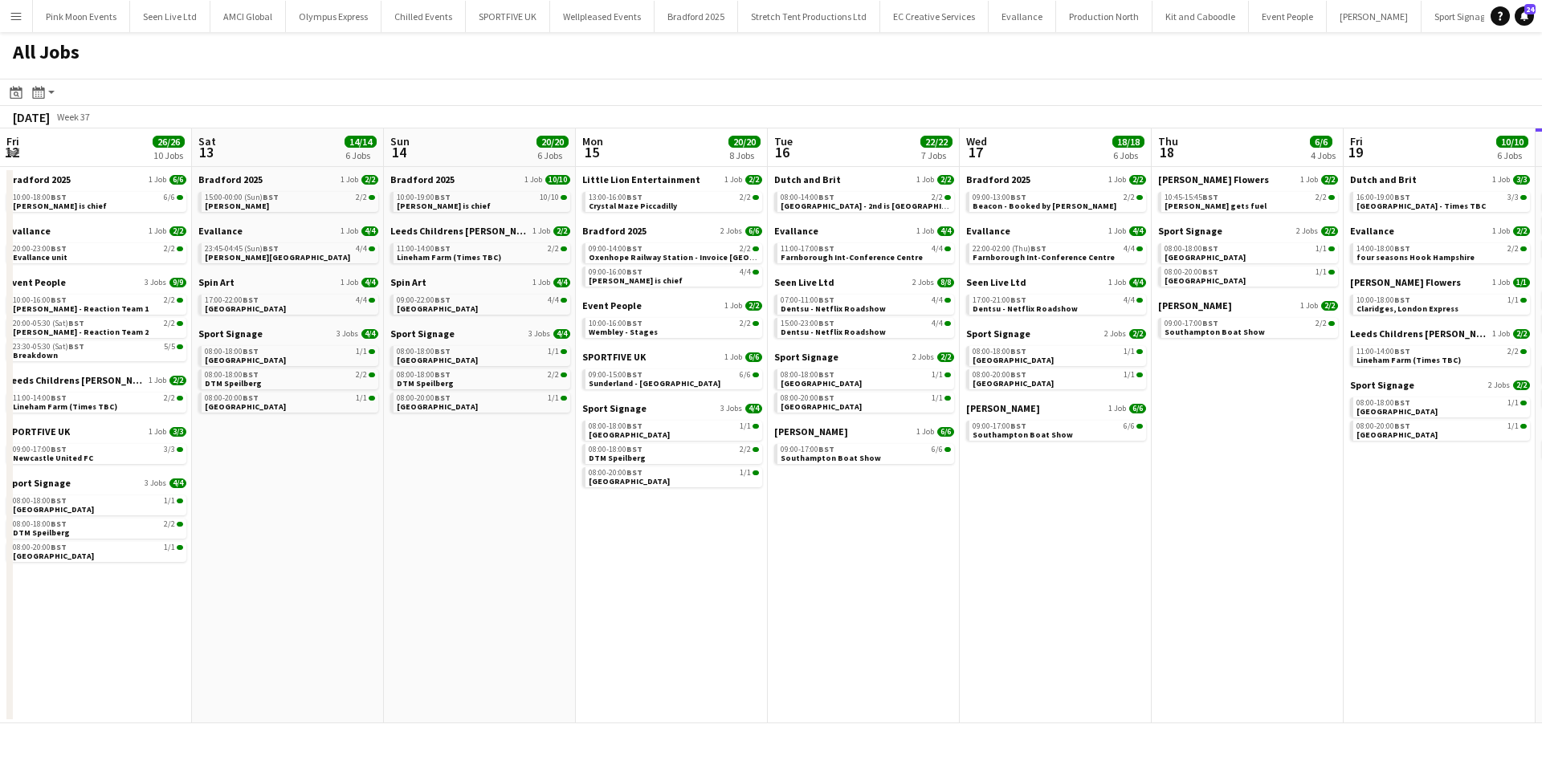 The height and width of the screenshot is (765, 1542). What do you see at coordinates (1022, 16) in the screenshot?
I see `button: Evallance` at bounding box center [1022, 16].